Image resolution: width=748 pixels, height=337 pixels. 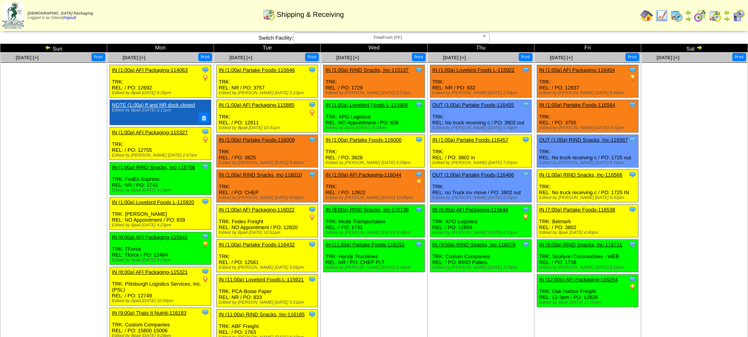 I want to click on div: TRK: REL: / PO: 3755, so click(x=588, y=116).